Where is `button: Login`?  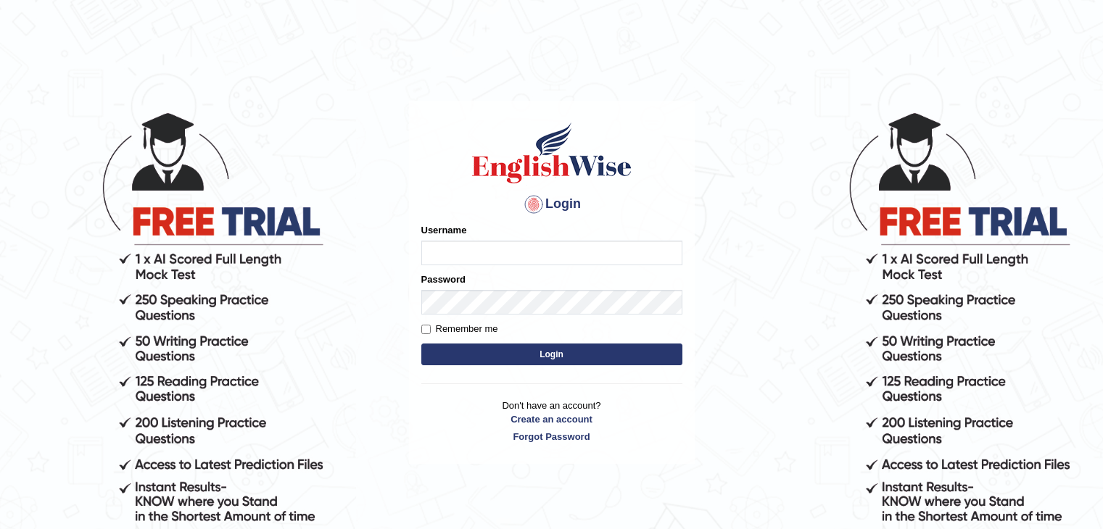
button: Login is located at coordinates (552, 354).